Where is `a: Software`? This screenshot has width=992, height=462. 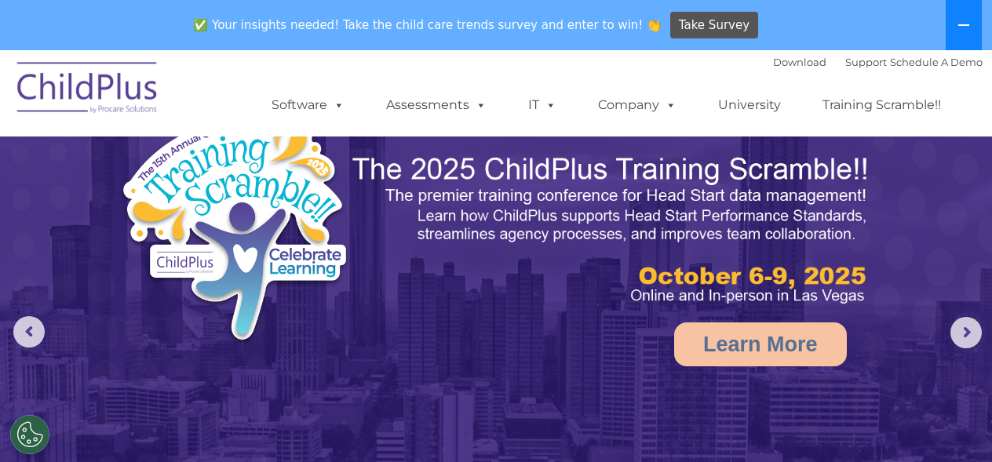 a: Software is located at coordinates (308, 105).